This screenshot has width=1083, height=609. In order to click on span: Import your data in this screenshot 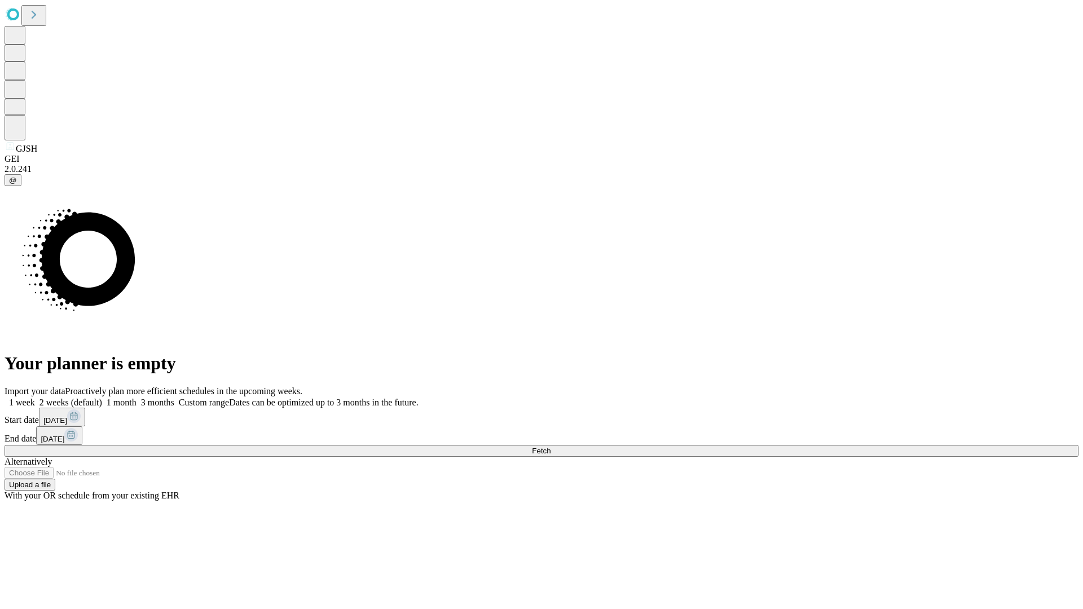, I will do `click(35, 391)`.